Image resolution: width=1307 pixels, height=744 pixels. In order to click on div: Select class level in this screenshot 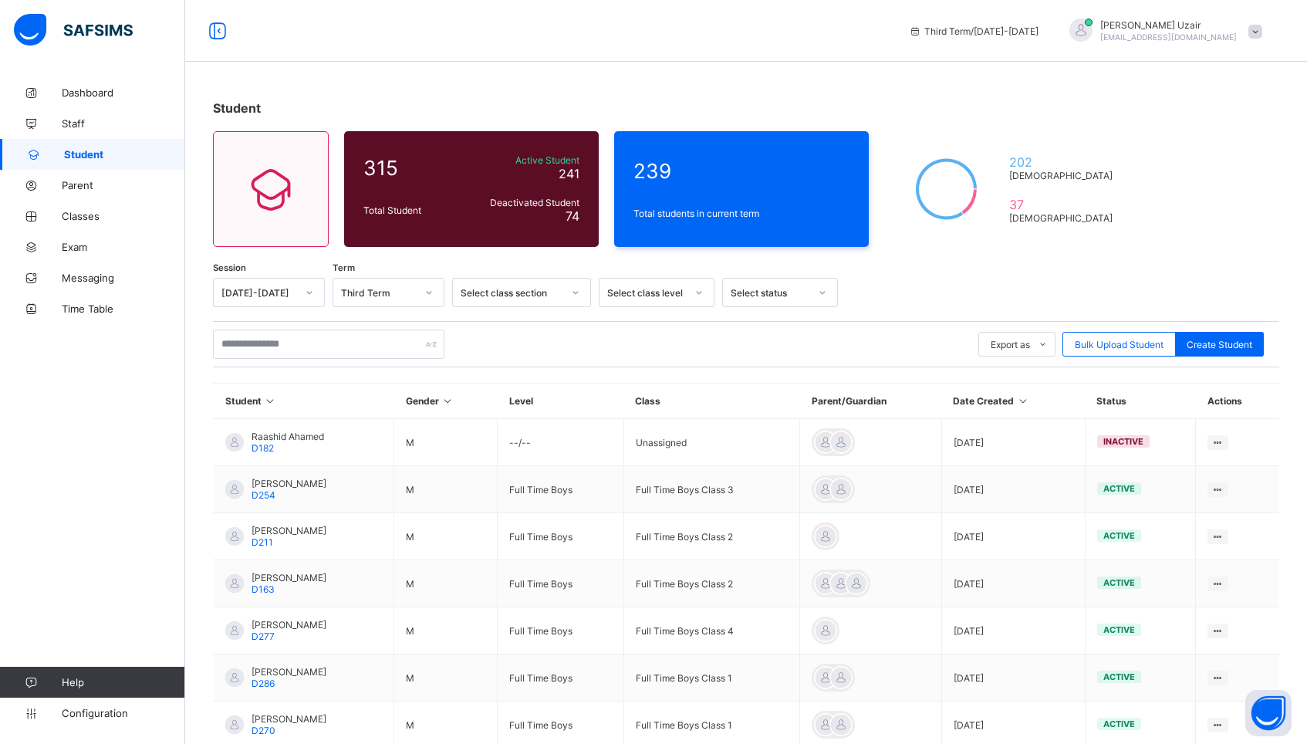, I will do `click(647, 293)`.